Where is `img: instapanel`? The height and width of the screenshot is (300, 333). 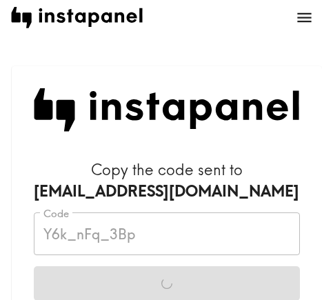
img: instapanel is located at coordinates (76, 17).